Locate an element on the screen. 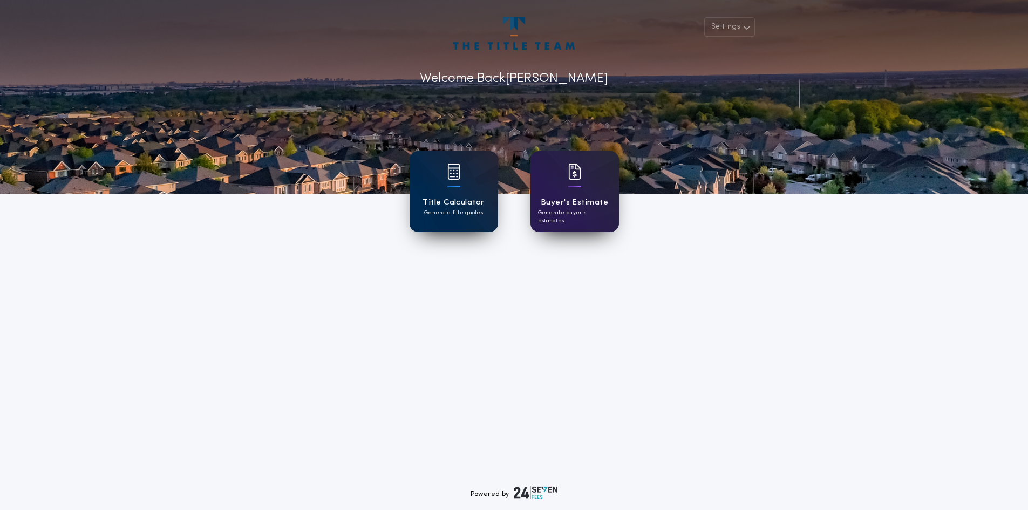  a: card iconTitle CalculatorGenerate title quotes is located at coordinates (454, 192).